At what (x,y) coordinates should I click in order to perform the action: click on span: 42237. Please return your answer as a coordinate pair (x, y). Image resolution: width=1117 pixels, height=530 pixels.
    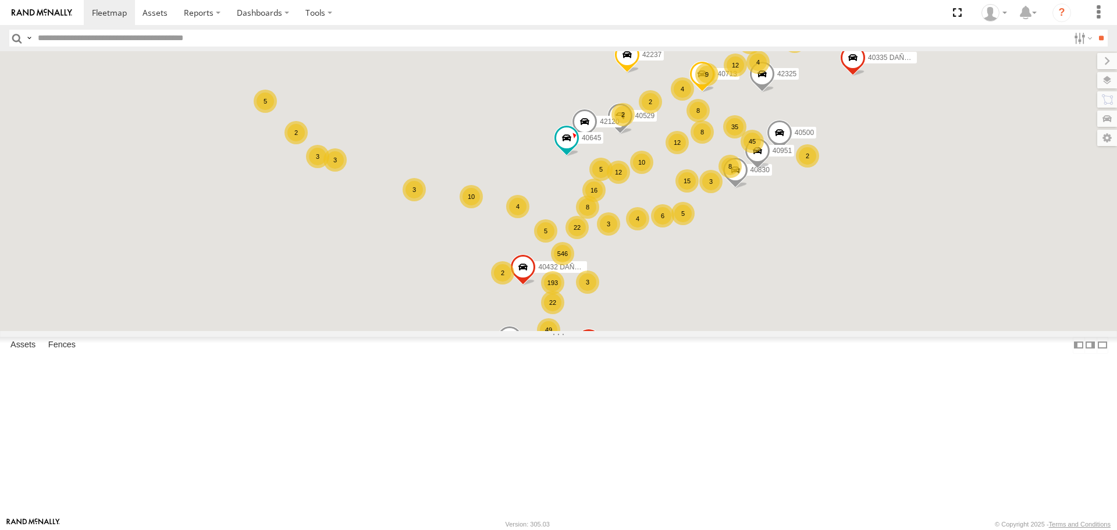
    Looking at the image, I should click on (652, 55).